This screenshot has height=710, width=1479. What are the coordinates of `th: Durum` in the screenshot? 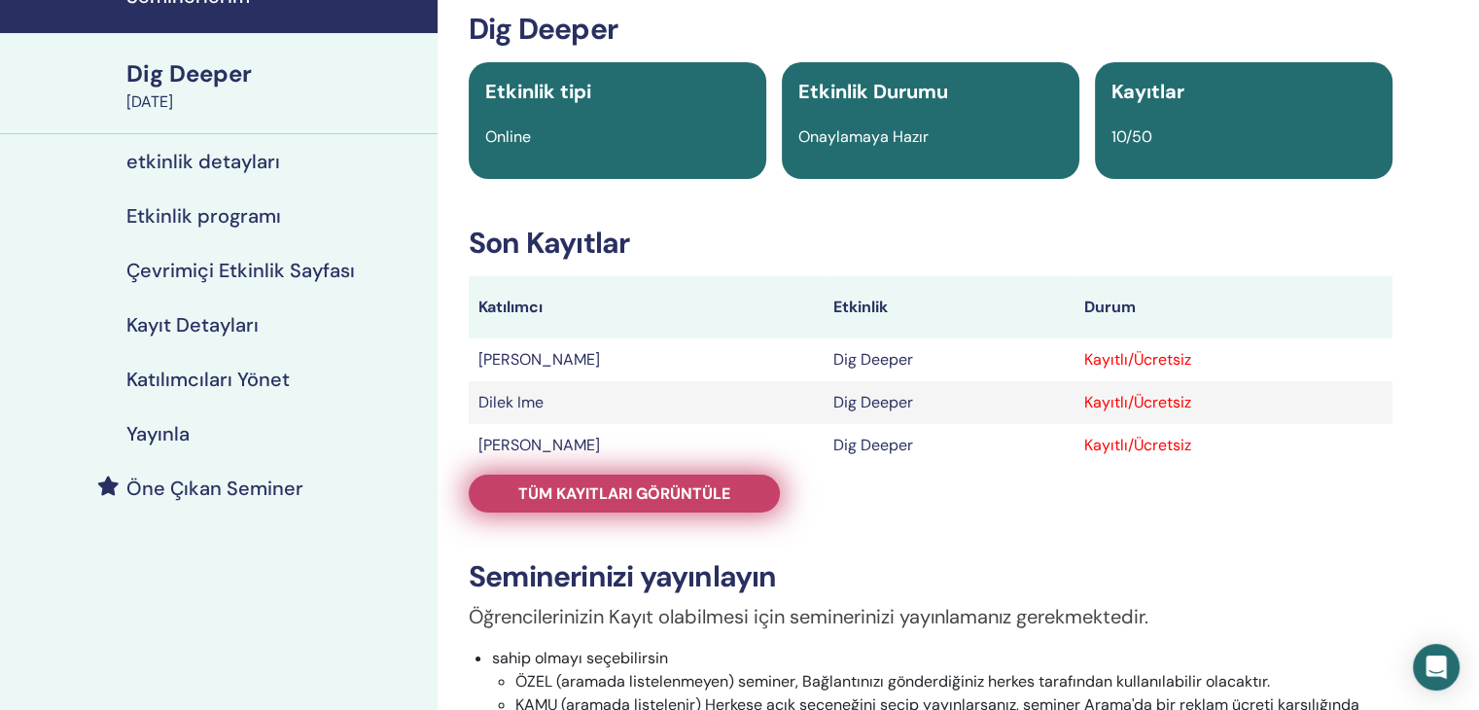 It's located at (1233, 307).